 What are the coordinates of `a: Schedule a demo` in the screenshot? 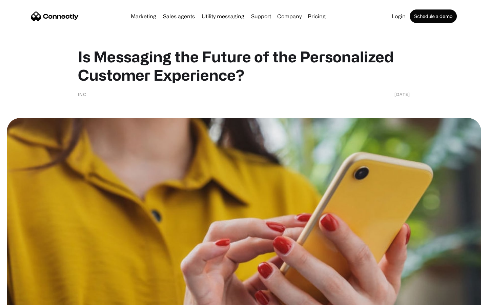 It's located at (433, 16).